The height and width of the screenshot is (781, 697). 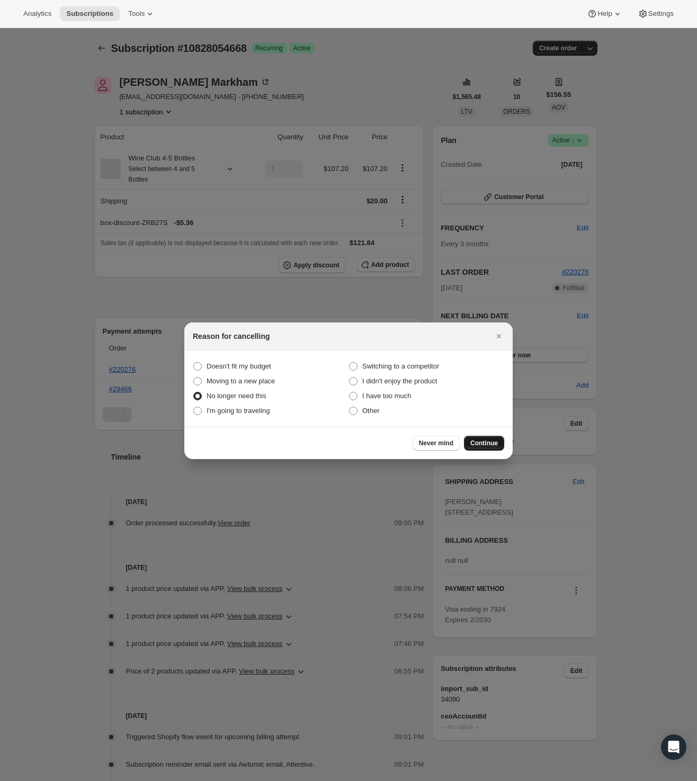 I want to click on span: Tools, so click(x=136, y=14).